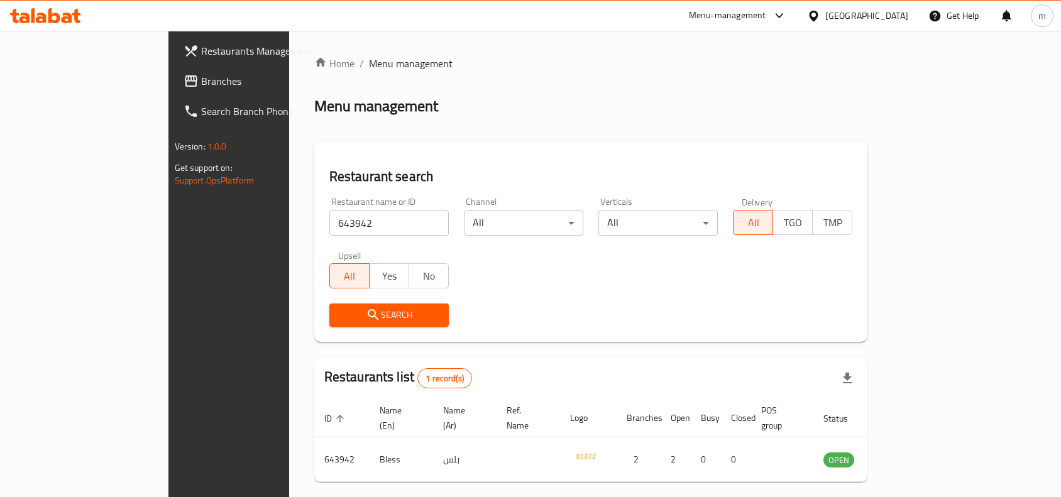  Describe the element at coordinates (444, 378) in the screenshot. I see `span: 1 record(s)` at that location.